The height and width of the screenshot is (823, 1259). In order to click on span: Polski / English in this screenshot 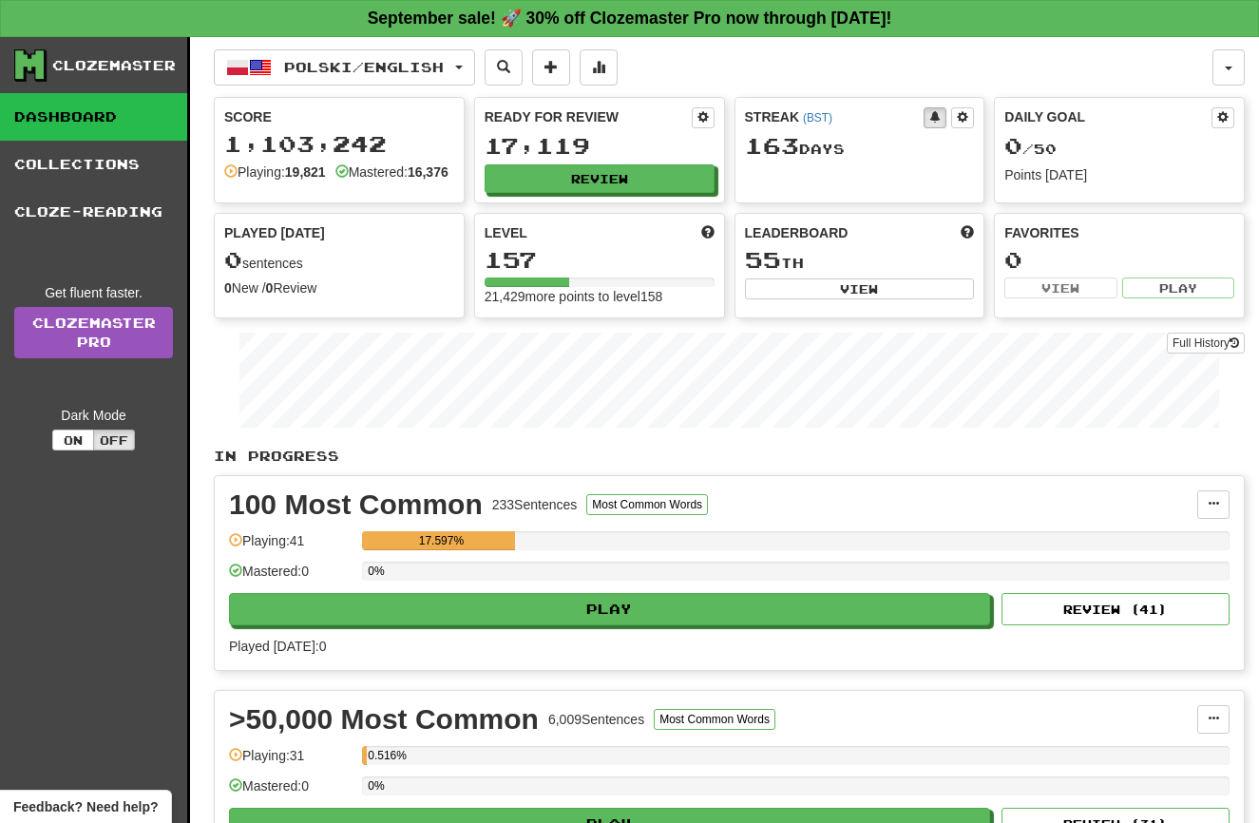, I will do `click(364, 67)`.